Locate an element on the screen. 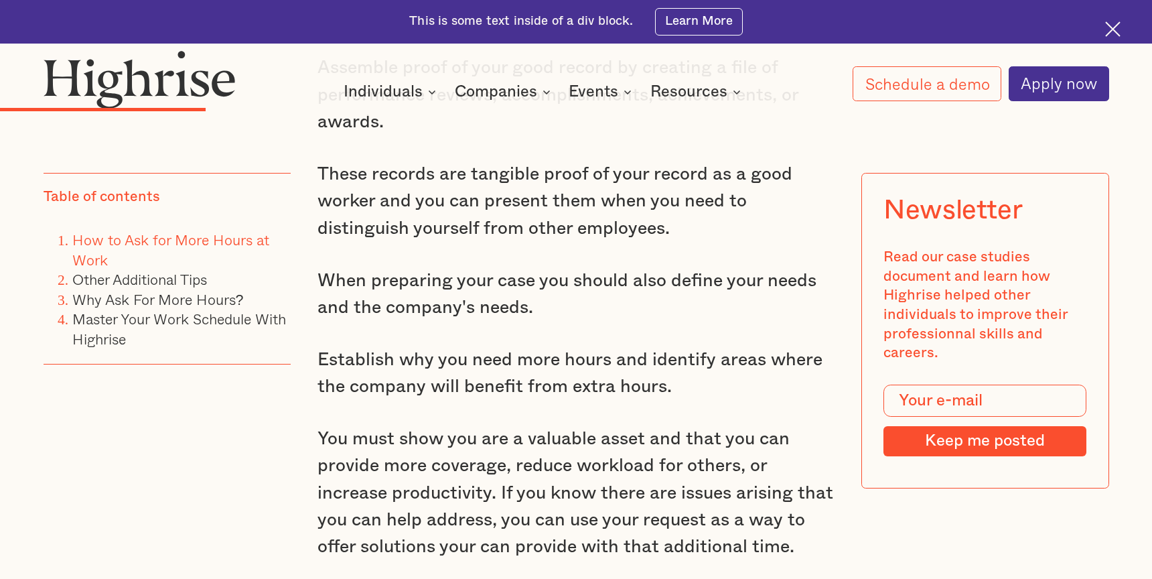 This screenshot has width=1152, height=579. a: How to Ask for More Hours at Work is located at coordinates (171, 249).